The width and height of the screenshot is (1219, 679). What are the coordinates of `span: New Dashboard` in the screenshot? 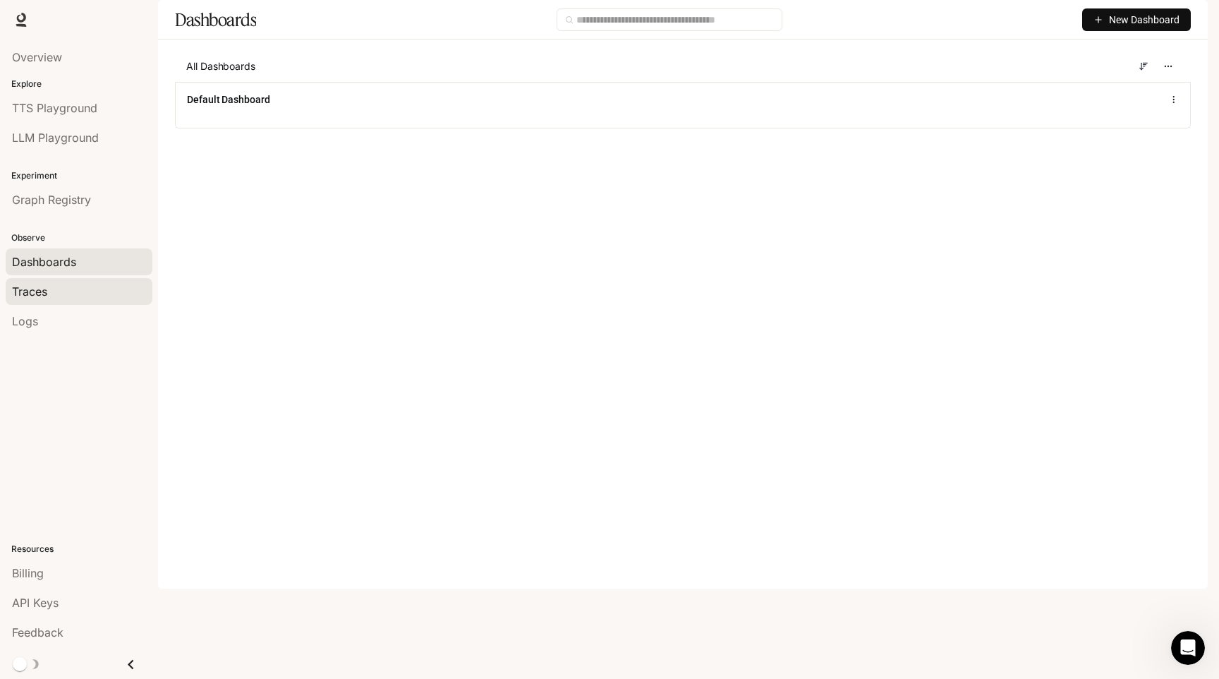 It's located at (1144, 20).